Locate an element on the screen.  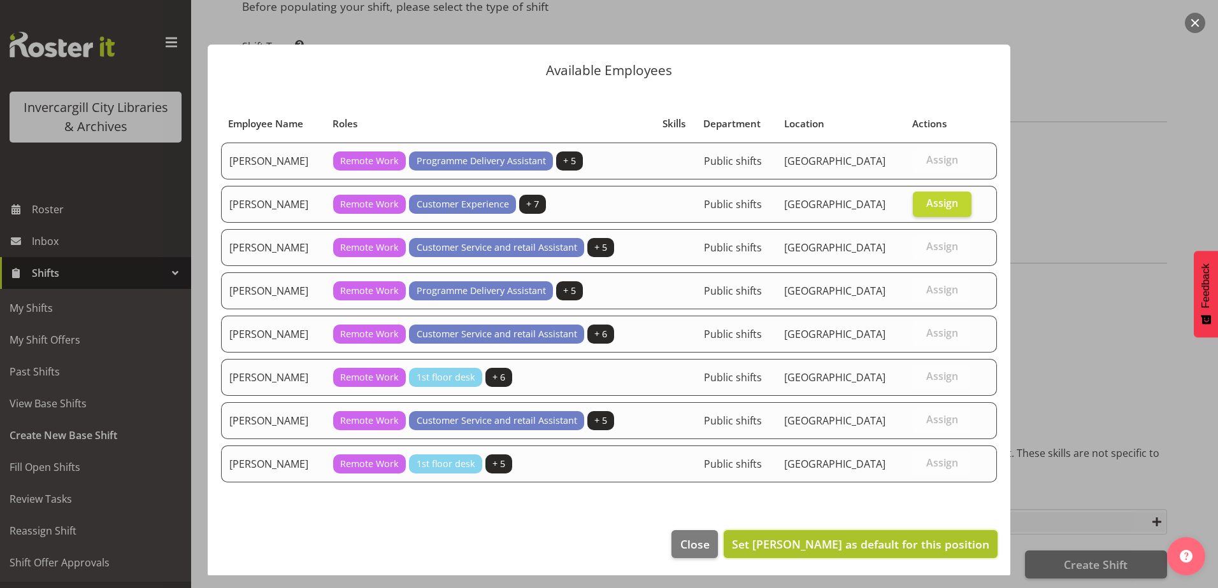
span: Customer Experience is located at coordinates (462, 204).